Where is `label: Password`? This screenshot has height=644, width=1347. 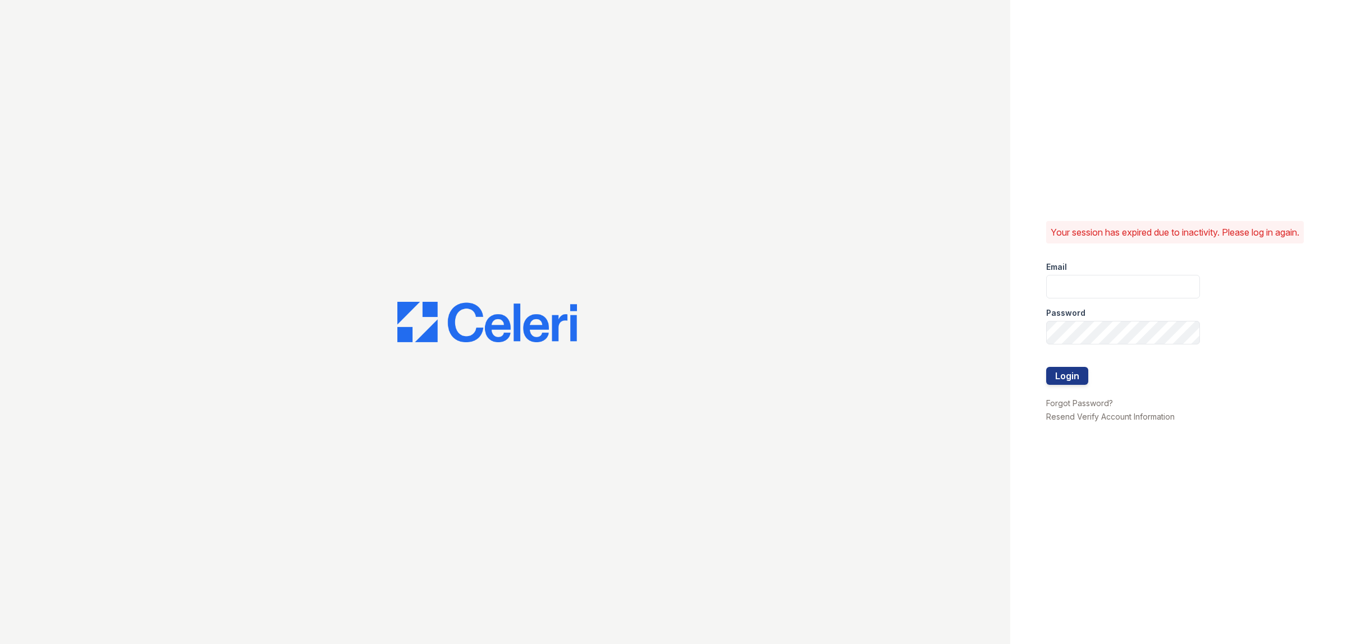
label: Password is located at coordinates (1066, 313).